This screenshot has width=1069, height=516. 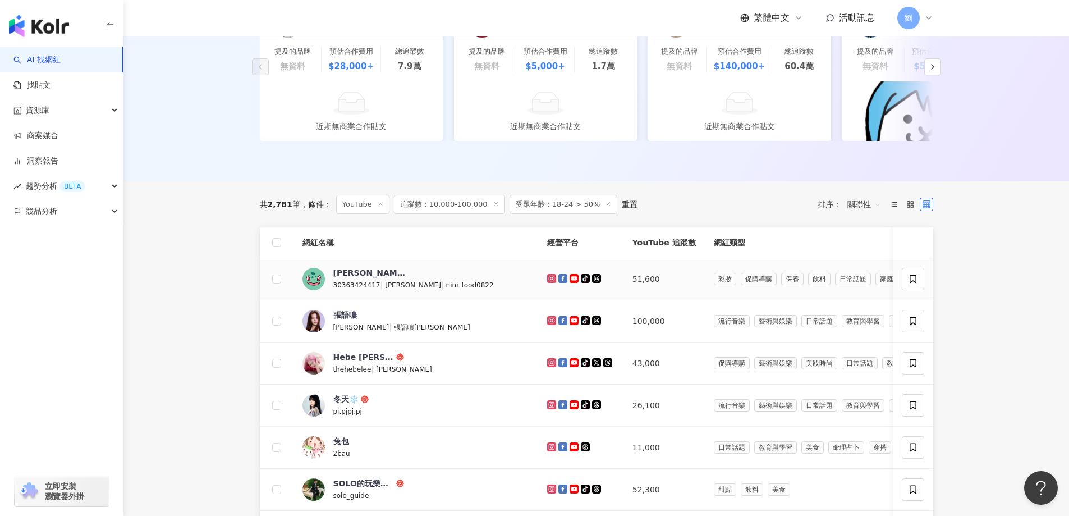 What do you see at coordinates (846, 447) in the screenshot?
I see `span: 命理占卜` at bounding box center [846, 447].